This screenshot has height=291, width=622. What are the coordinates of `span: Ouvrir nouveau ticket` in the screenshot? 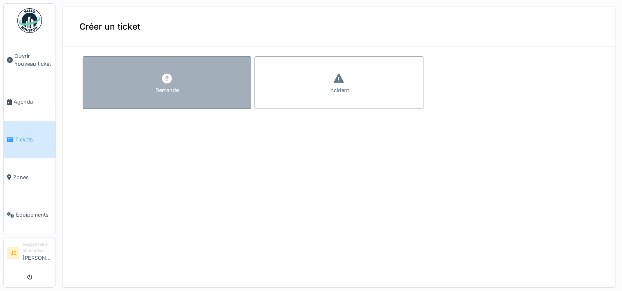 It's located at (33, 60).